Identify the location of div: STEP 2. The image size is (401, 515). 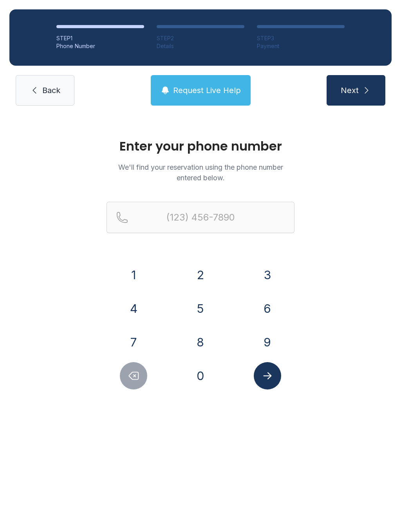
(200, 38).